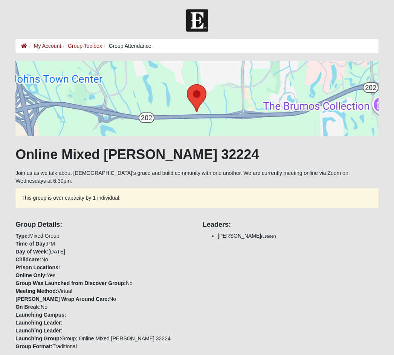 The image size is (394, 355). Describe the element at coordinates (38, 268) in the screenshot. I see `strong: Prison Locations:` at that location.